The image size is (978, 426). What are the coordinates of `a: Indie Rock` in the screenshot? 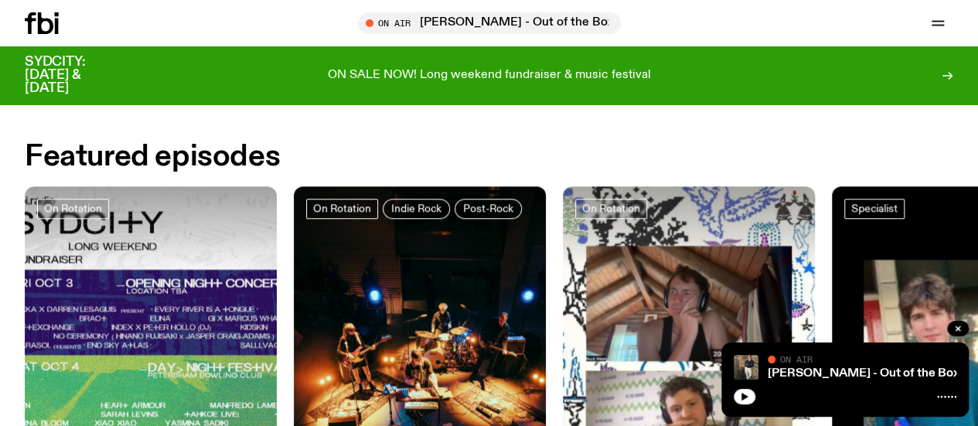 It's located at (416, 209).